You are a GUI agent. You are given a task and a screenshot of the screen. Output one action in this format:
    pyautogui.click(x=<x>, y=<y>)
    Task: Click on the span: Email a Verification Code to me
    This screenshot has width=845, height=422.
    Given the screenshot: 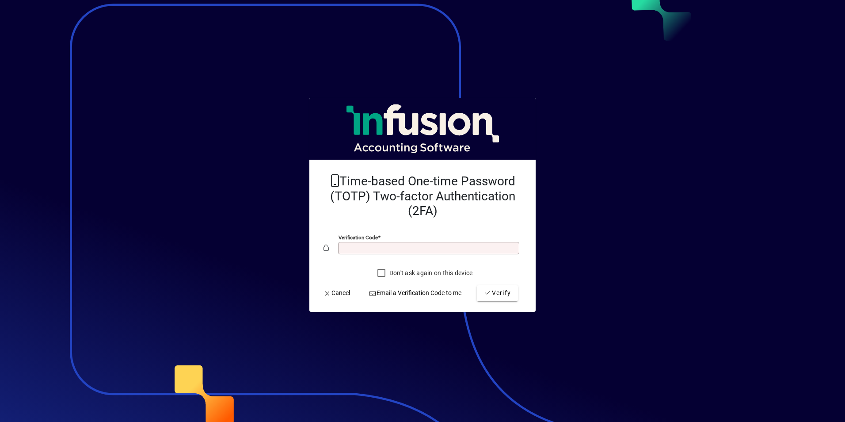 What is the action you would take?
    pyautogui.click(x=415, y=293)
    